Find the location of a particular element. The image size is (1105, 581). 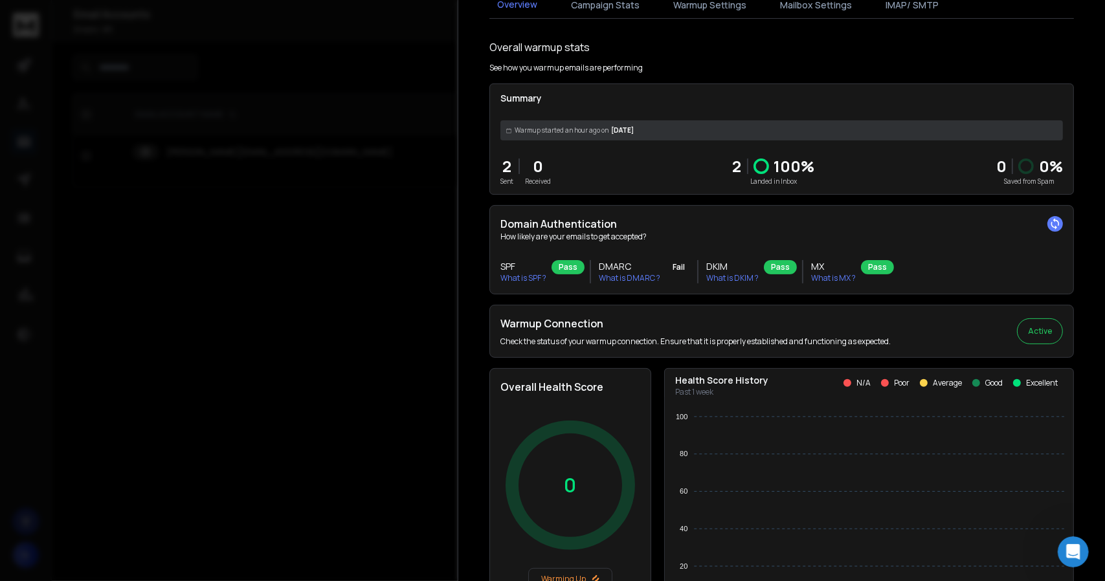

p: How likely are your emails to get accepted? is located at coordinates (781, 237).